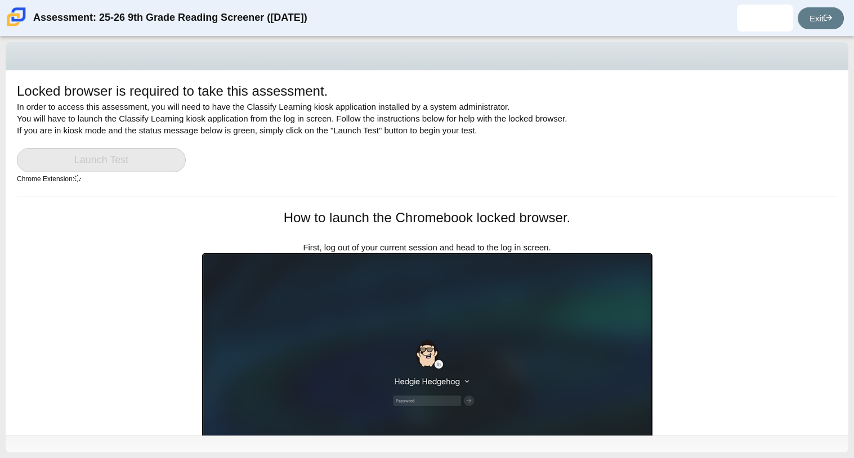 The image size is (854, 458). Describe the element at coordinates (16, 25) in the screenshot. I see `a: Carmen School of Science & Technology` at that location.